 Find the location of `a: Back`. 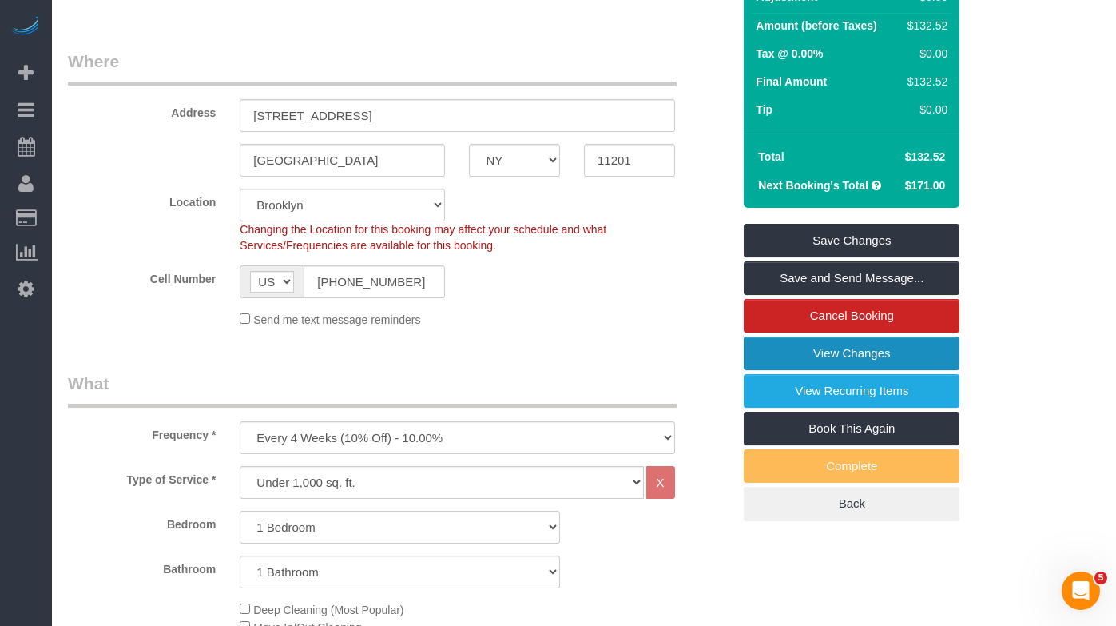

a: Back is located at coordinates (852, 503).